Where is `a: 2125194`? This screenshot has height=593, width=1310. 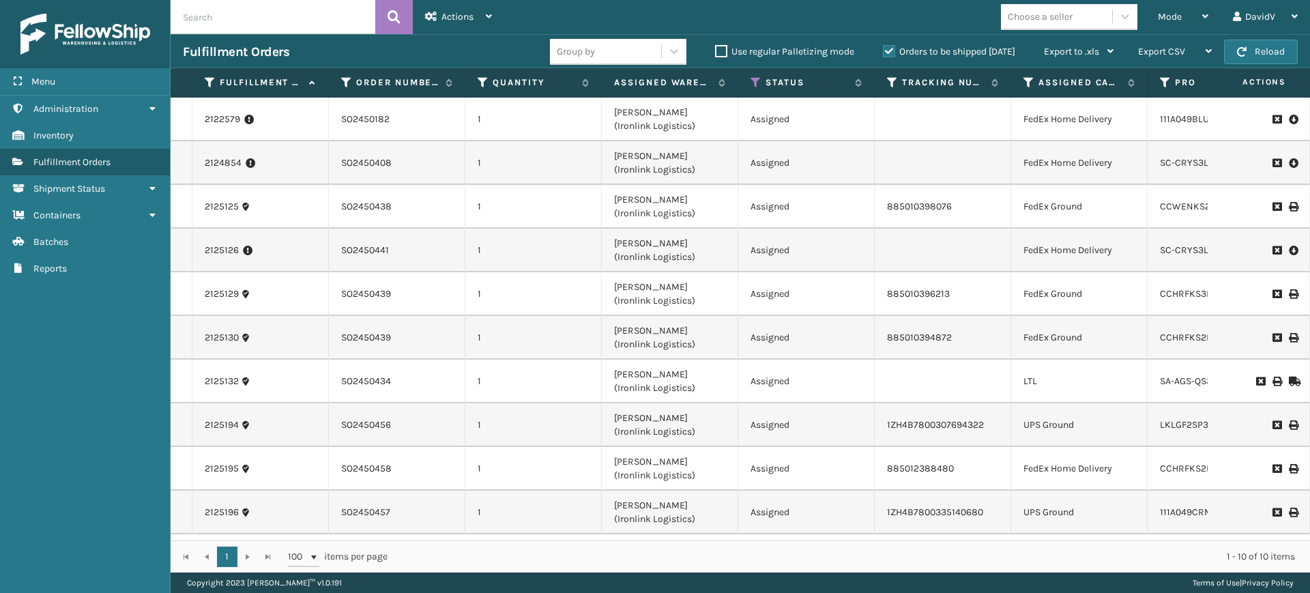
a: 2125194 is located at coordinates (222, 425).